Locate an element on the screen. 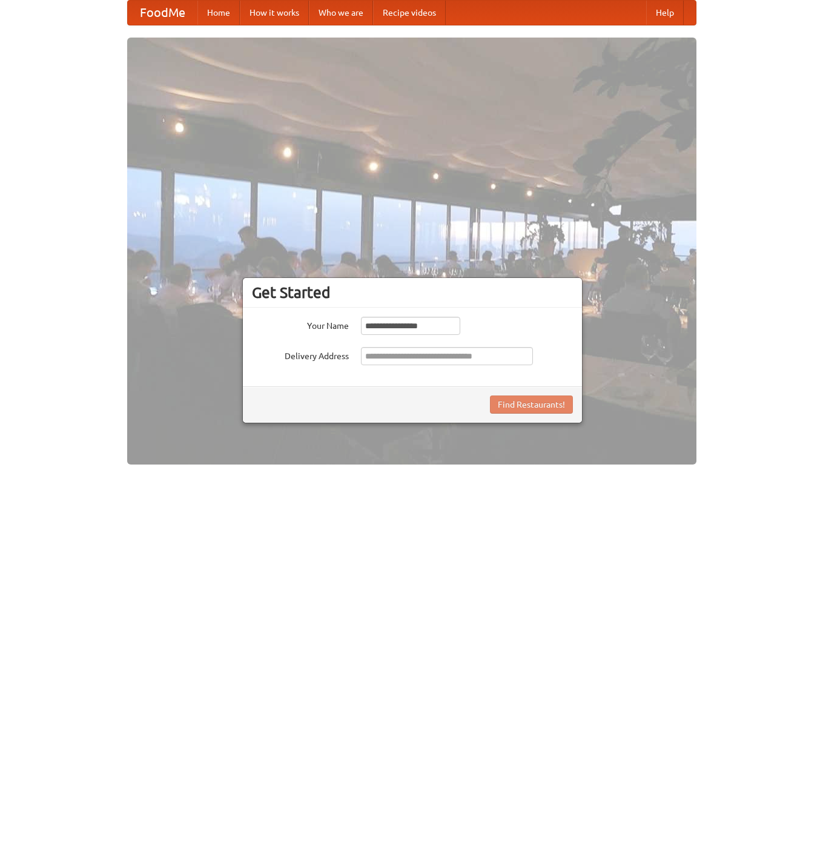 This screenshot has width=823, height=857. a: How it works is located at coordinates (274, 13).